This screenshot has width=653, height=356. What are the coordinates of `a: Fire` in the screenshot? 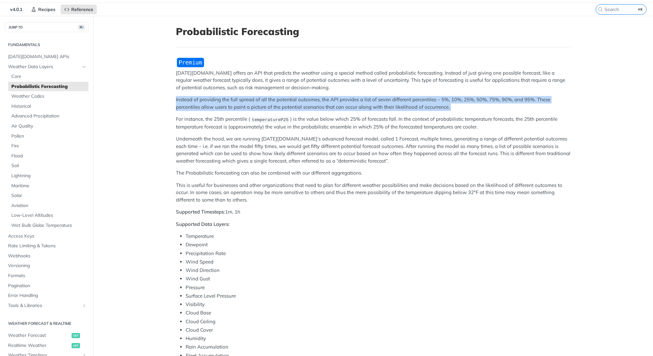 It's located at (48, 146).